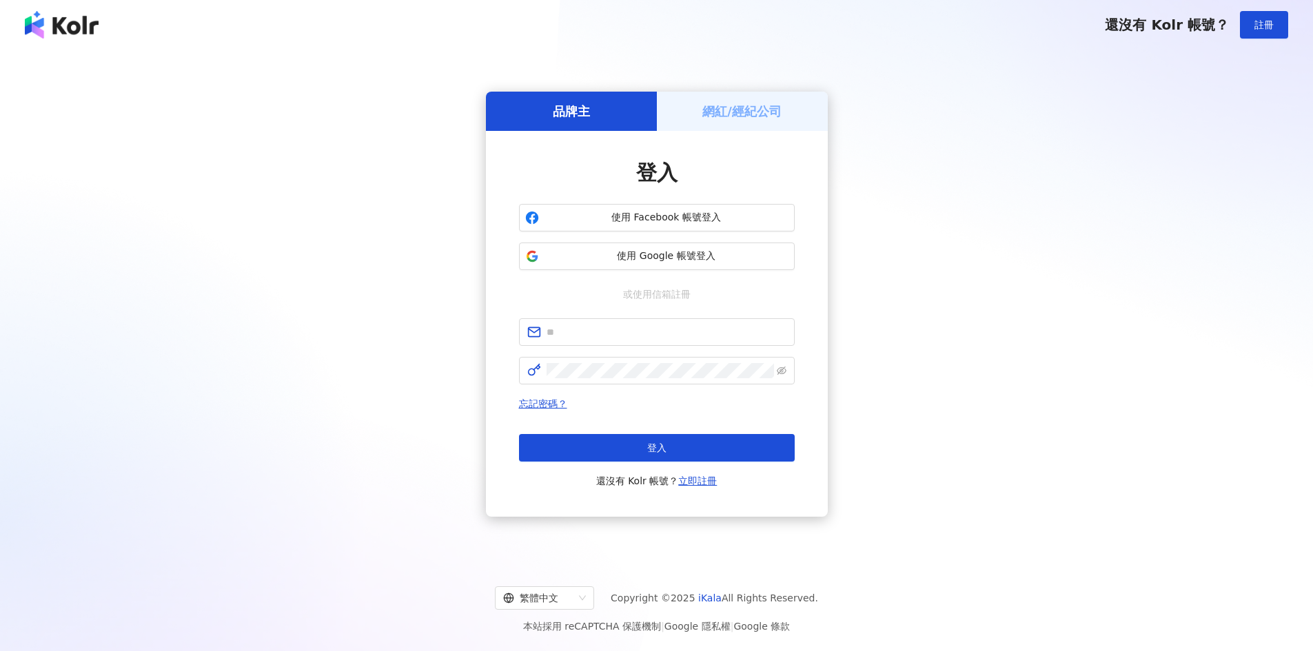 The width and height of the screenshot is (1313, 651). Describe the element at coordinates (698, 481) in the screenshot. I see `a: 立即註冊` at that location.